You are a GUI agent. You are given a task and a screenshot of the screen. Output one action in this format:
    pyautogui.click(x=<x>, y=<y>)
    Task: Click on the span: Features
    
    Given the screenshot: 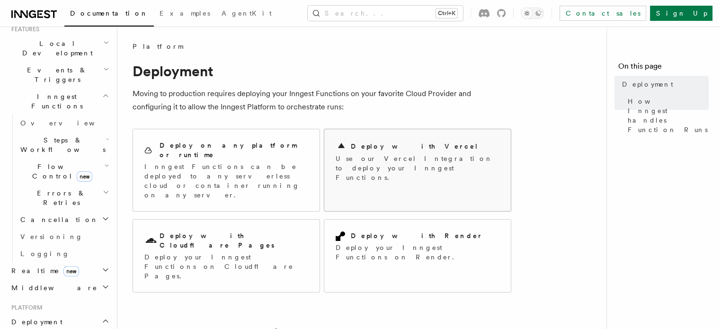 What is the action you would take?
    pyautogui.click(x=23, y=29)
    